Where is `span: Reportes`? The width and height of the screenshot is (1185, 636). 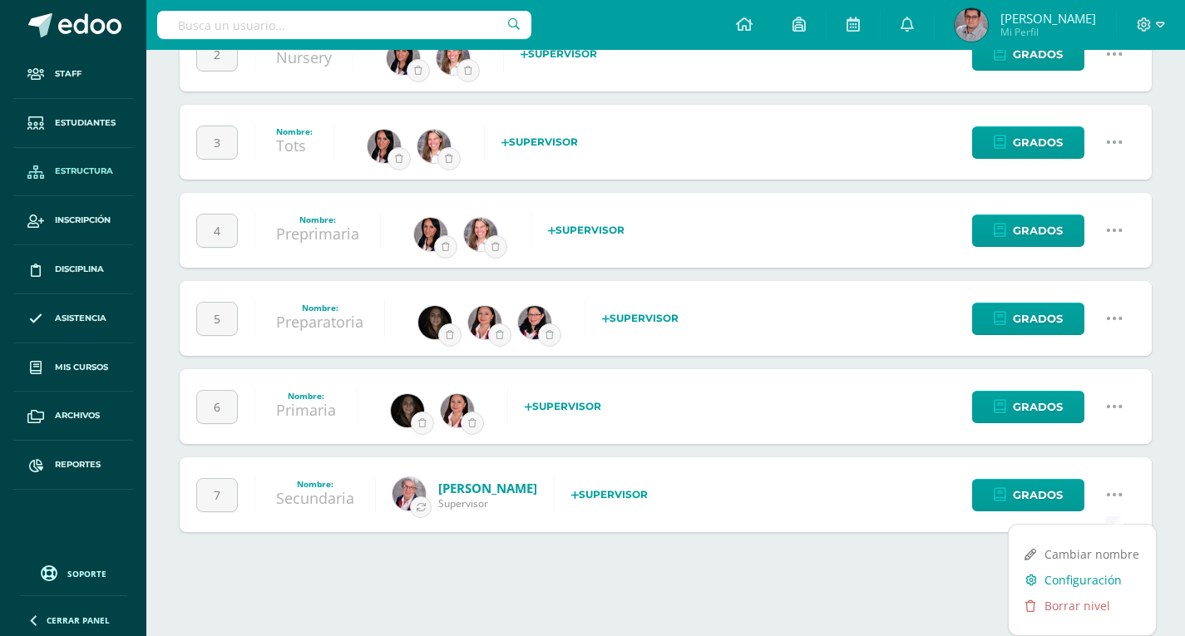
span: Reportes is located at coordinates (77, 465).